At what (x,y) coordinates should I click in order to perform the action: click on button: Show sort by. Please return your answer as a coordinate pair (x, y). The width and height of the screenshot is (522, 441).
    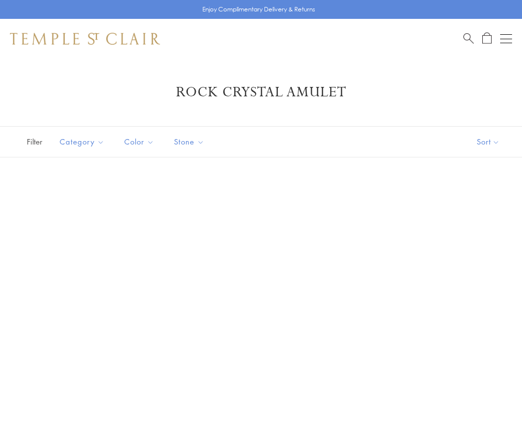
    Looking at the image, I should click on (488, 142).